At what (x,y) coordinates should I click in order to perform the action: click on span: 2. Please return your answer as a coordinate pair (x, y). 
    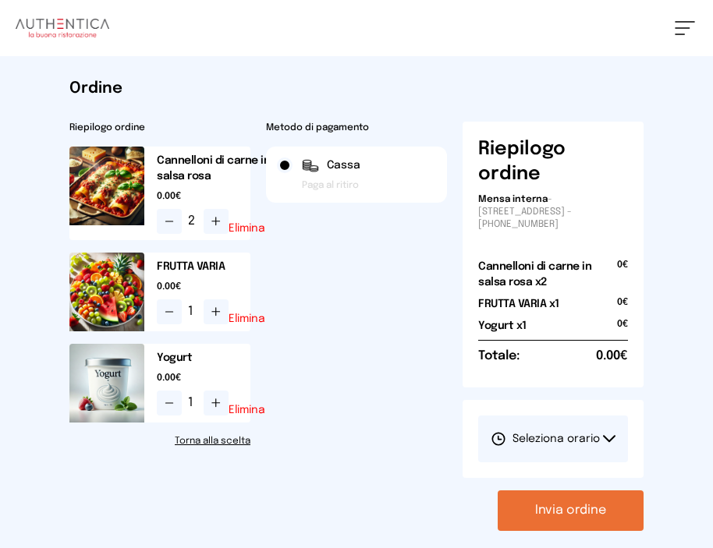
    Looking at the image, I should click on (193, 221).